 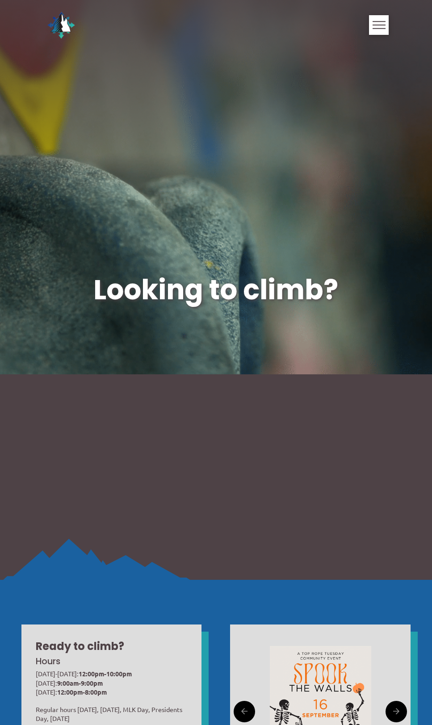 What do you see at coordinates (111, 646) in the screenshot?
I see `h2: Ready to climb?` at bounding box center [111, 646].